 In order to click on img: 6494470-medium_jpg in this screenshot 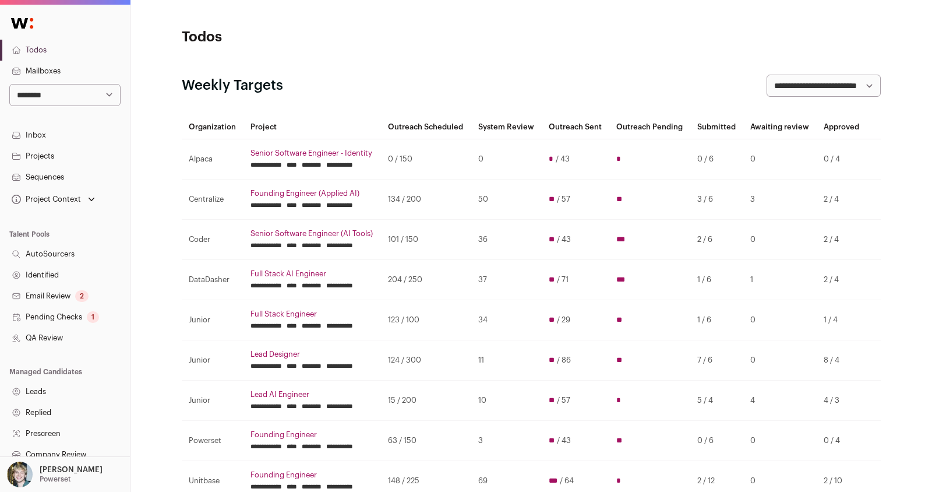, I will do `click(20, 474)`.